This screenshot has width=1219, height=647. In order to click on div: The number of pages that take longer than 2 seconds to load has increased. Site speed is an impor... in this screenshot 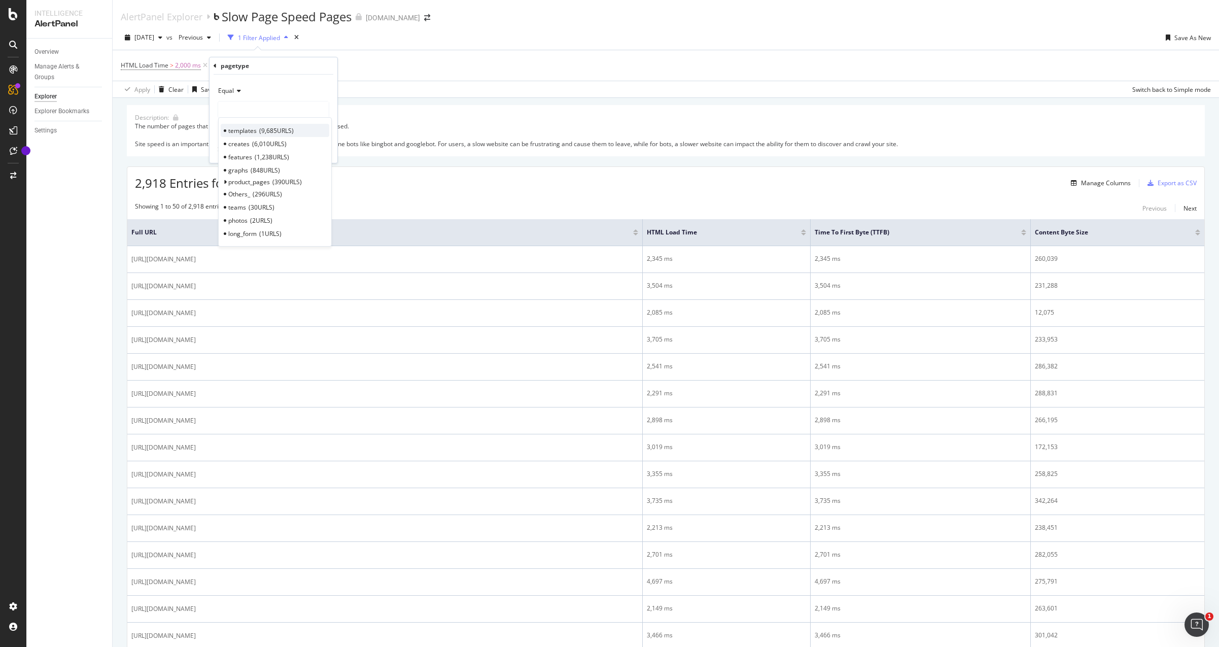, I will do `click(666, 134)`.